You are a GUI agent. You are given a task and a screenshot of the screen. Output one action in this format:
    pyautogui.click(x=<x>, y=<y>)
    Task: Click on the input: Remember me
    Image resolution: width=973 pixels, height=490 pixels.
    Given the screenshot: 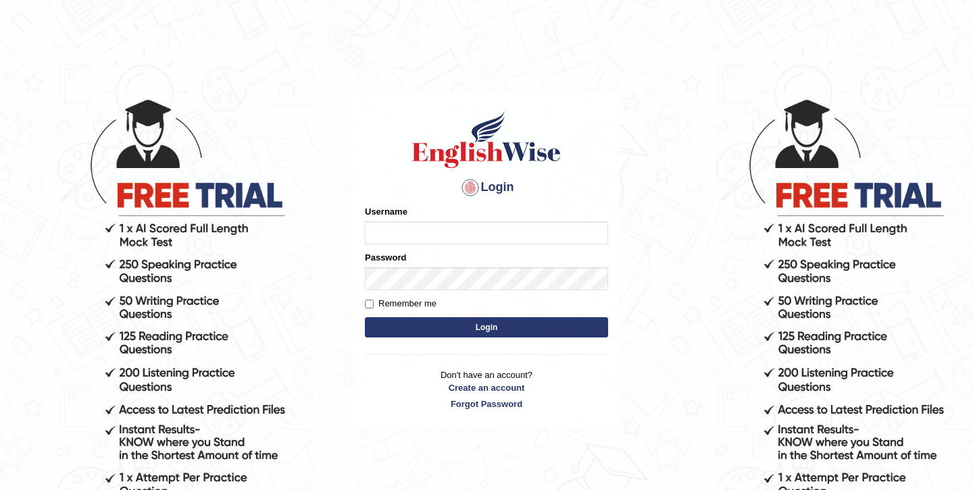 What is the action you would take?
    pyautogui.click(x=369, y=304)
    